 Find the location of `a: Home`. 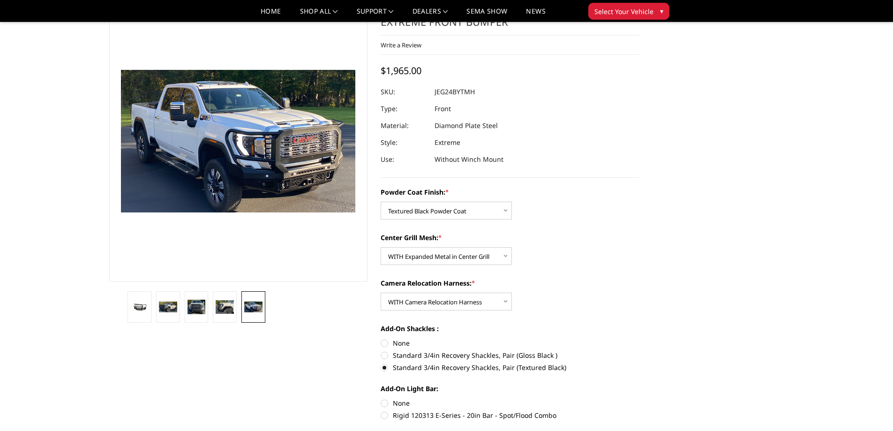

a: Home is located at coordinates (270, 15).